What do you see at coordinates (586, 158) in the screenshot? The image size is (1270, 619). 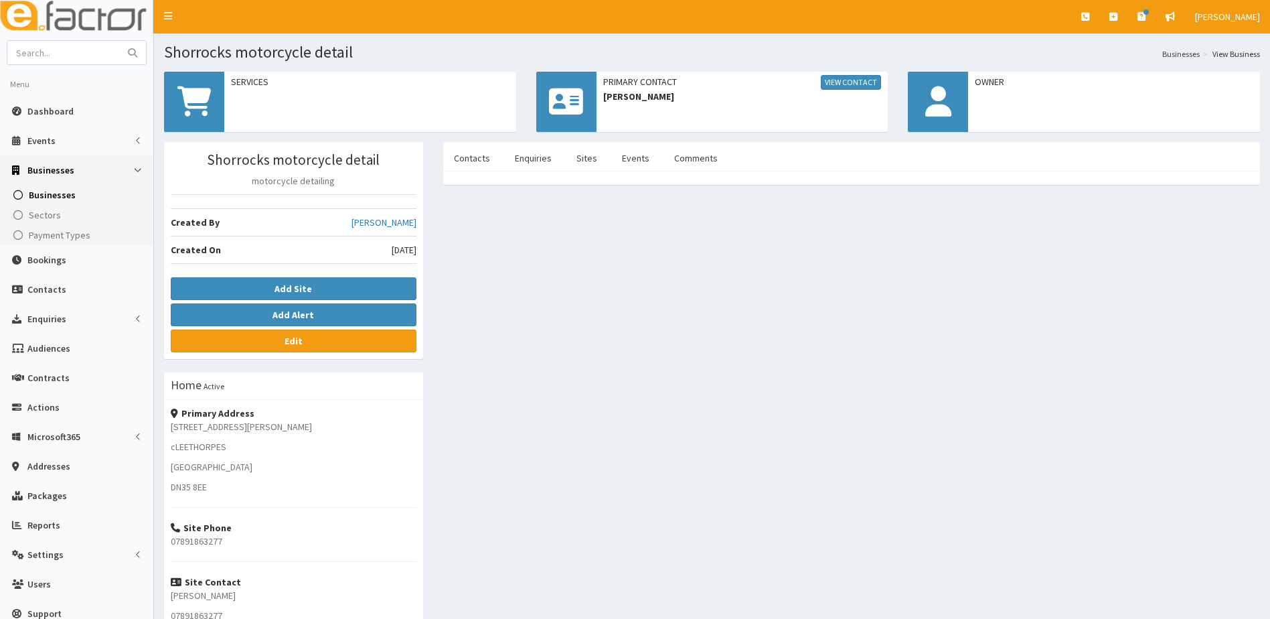 I see `a: Sites` at bounding box center [586, 158].